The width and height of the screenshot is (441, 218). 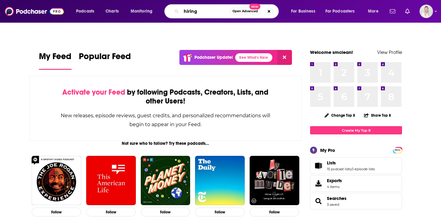 I want to click on span: Logged in as smclean, so click(x=426, y=11).